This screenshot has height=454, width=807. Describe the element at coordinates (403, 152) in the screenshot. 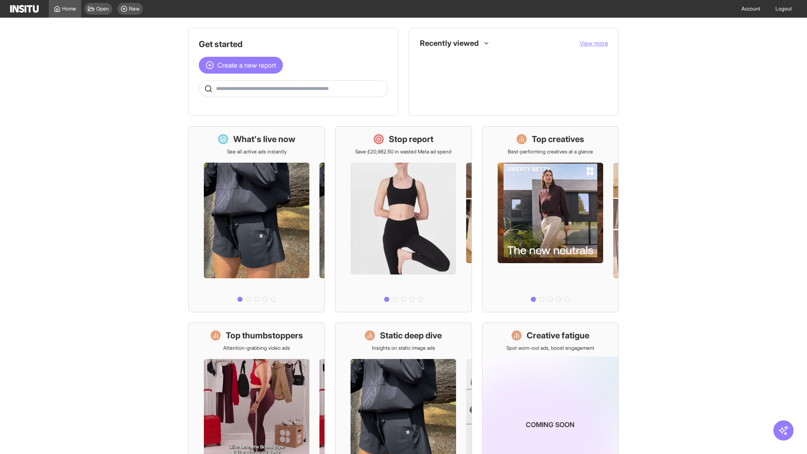

I see `p: Save £20,982.50 in wasted Meta ad spend` at that location.